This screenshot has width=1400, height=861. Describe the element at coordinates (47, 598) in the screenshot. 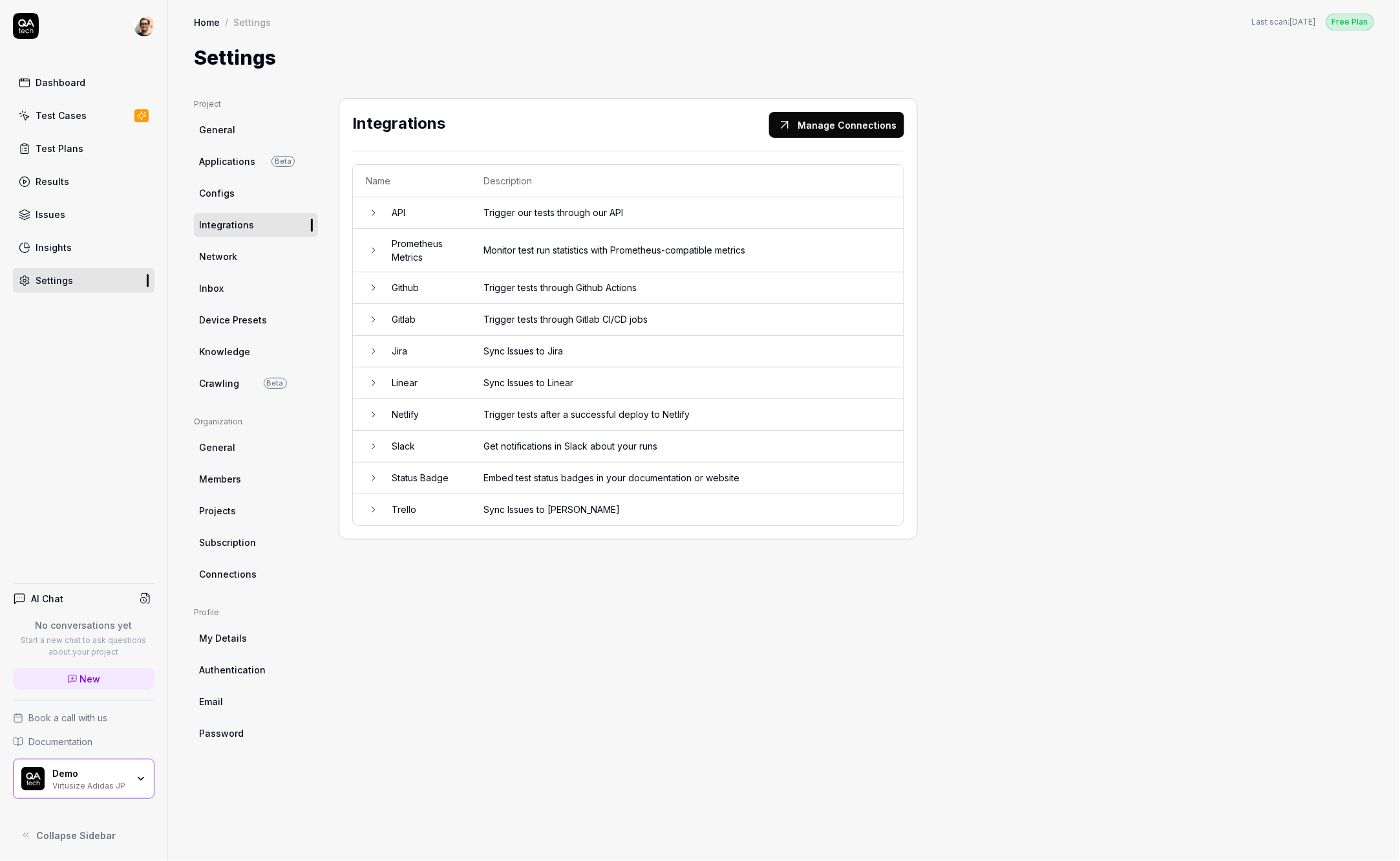

I see `h4: AI Chat` at that location.